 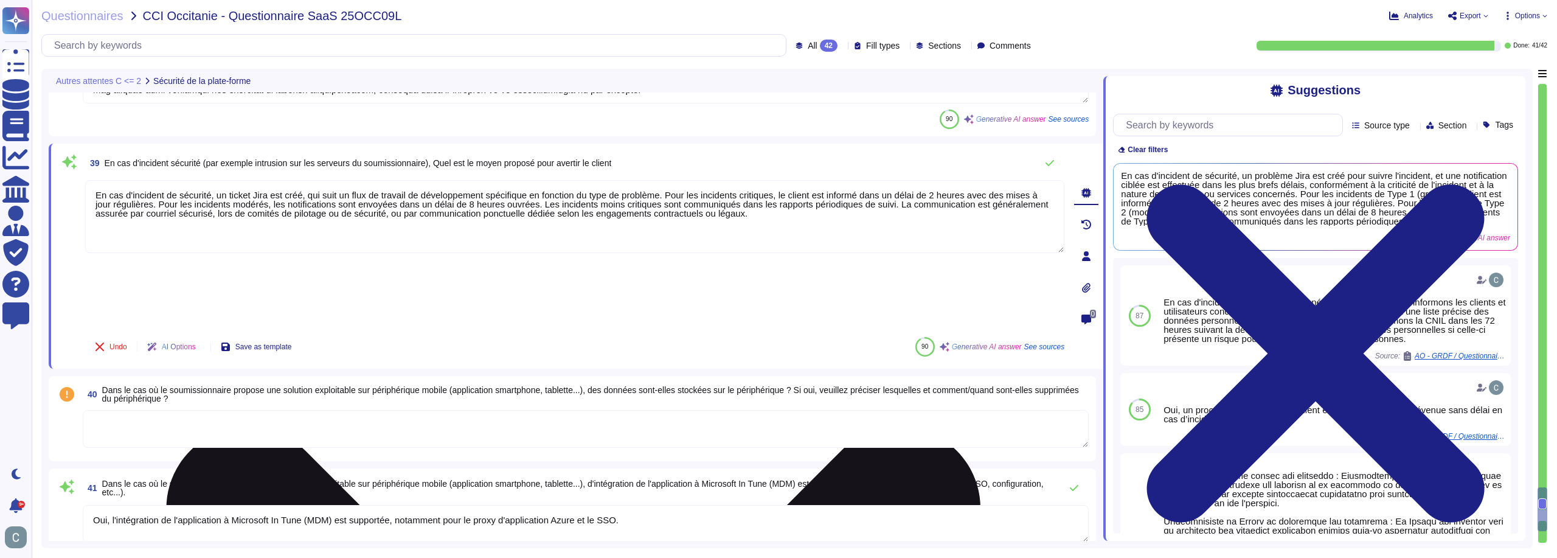 I want to click on span: 41 / 42, so click(x=1539, y=46).